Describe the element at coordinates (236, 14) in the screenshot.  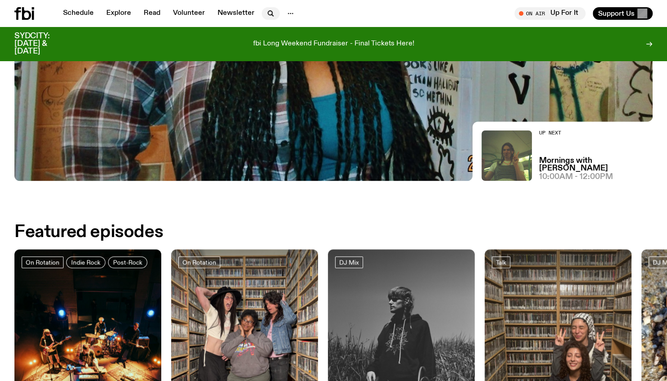
I see `a: Newsletter` at that location.